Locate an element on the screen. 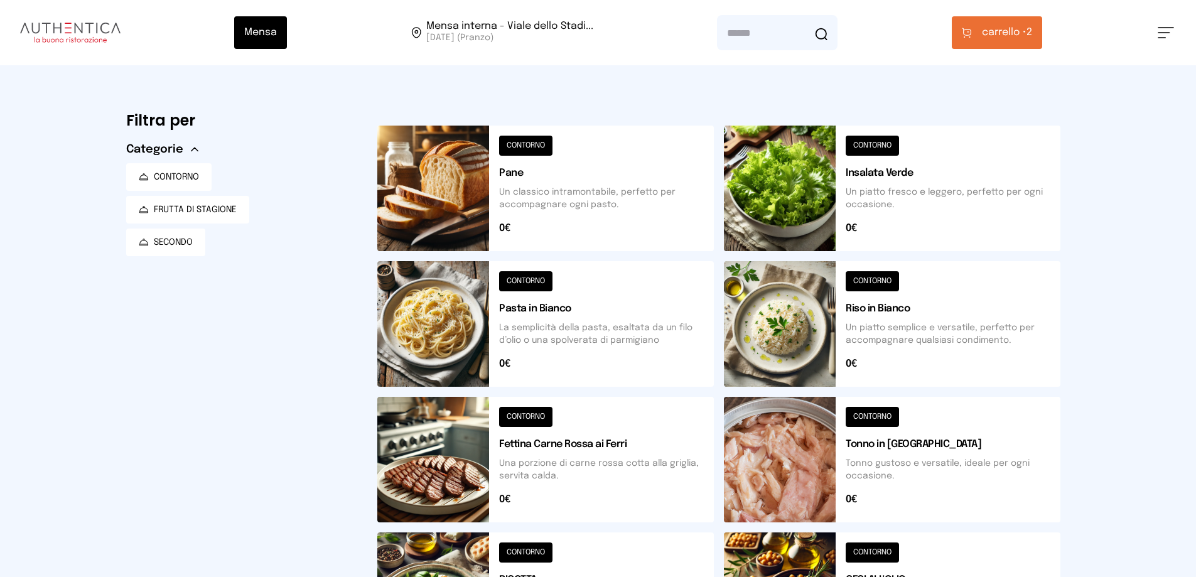 Image resolution: width=1196 pixels, height=577 pixels. button: carrello •2 is located at coordinates (997, 33).